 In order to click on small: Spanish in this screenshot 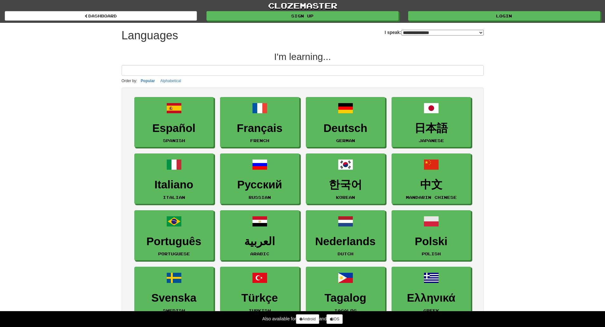, I will do `click(174, 141)`.